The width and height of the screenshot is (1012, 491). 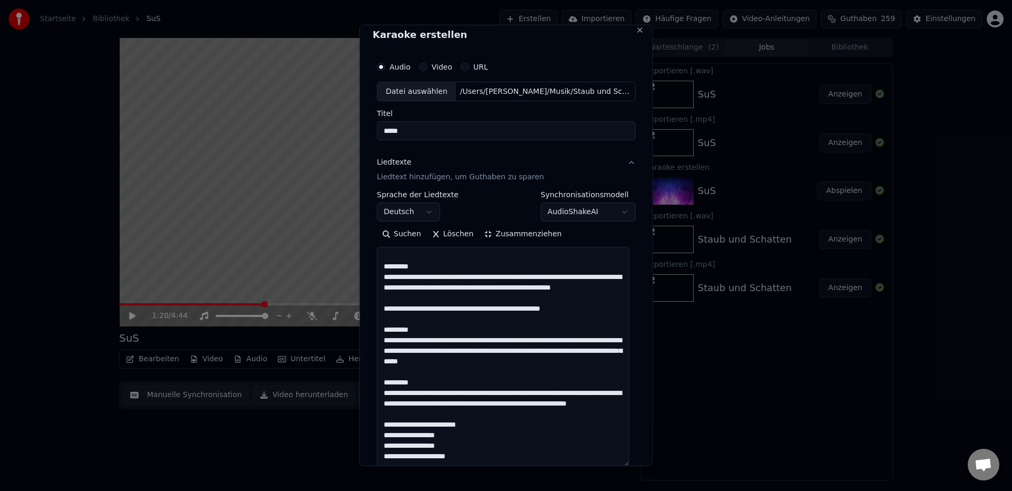 I want to click on div: LiedtexteLiedtext hinzufügen, um Guthaben zu sparen, so click(x=506, y=333).